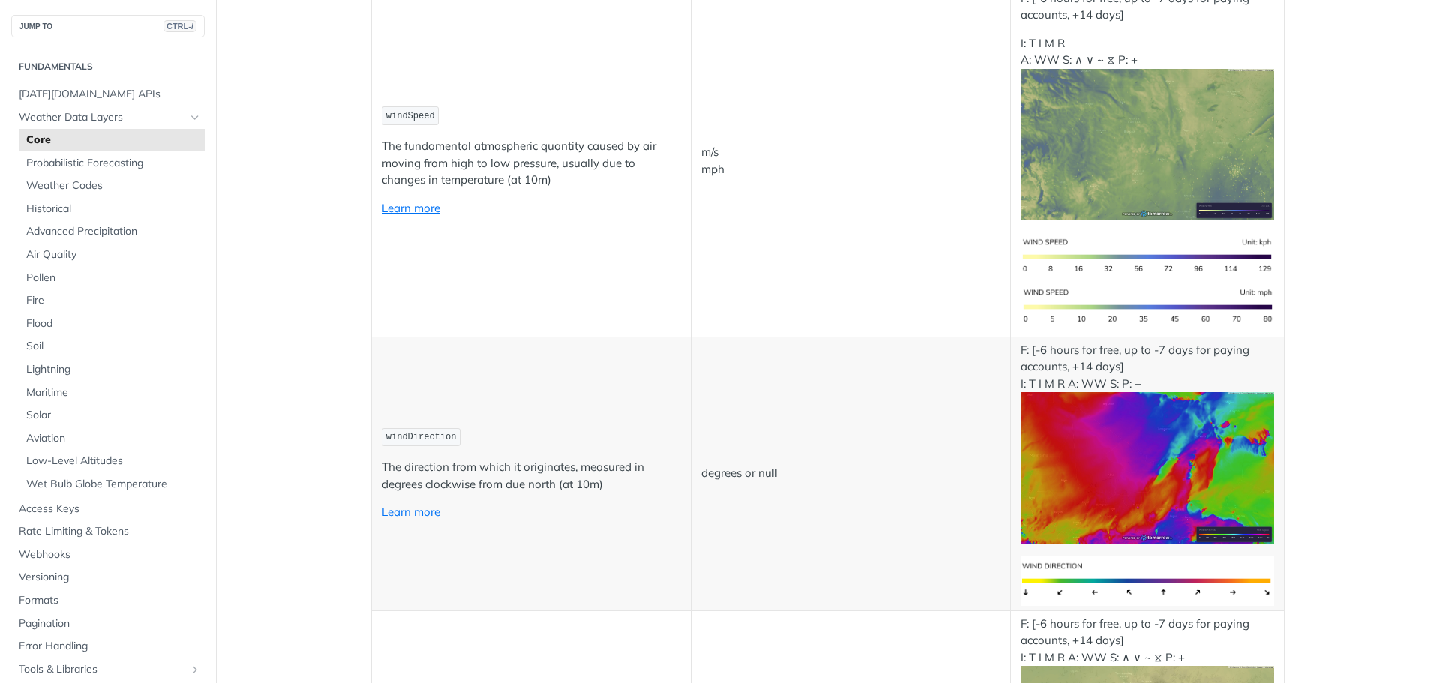 Image resolution: width=1440 pixels, height=683 pixels. What do you see at coordinates (180, 26) in the screenshot?
I see `span: CTRL-/` at bounding box center [180, 26].